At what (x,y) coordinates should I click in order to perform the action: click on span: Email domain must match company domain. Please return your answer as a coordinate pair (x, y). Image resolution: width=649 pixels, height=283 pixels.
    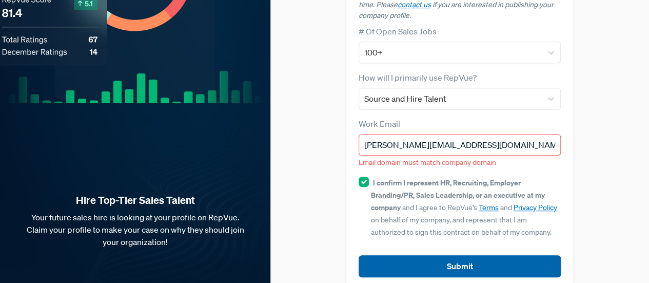
    Looking at the image, I should click on (427, 162).